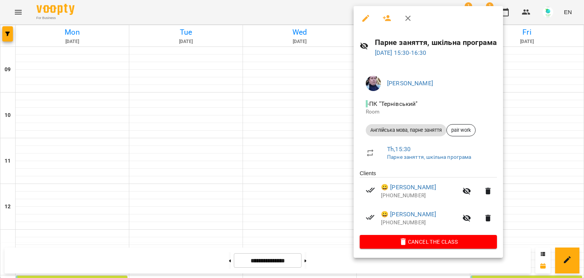 The image size is (584, 278). What do you see at coordinates (436, 42) in the screenshot?
I see `h6: Парне заняття, шкільна програма` at bounding box center [436, 42].